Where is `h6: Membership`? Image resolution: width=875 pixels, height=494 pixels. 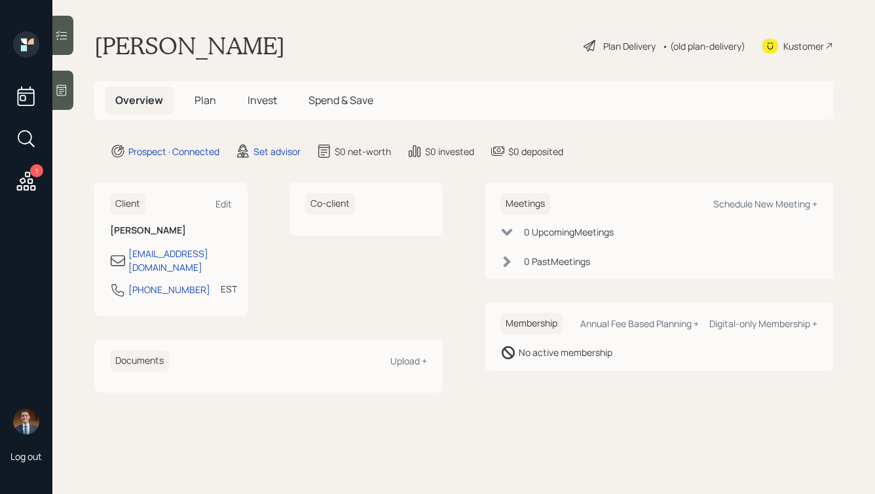
h6: Membership is located at coordinates (531, 324).